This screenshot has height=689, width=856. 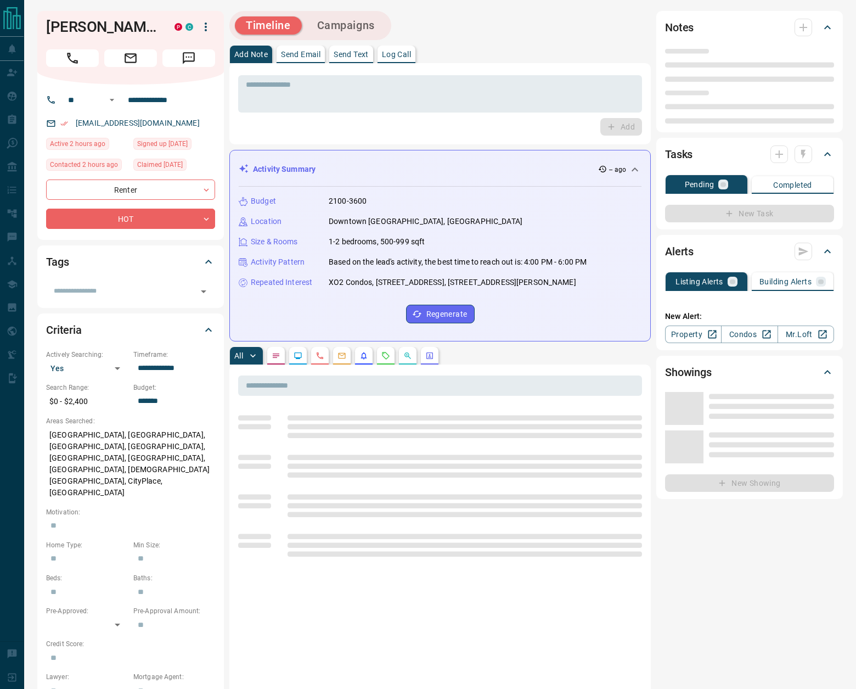 I want to click on span: Contacted 2 hours ago, so click(x=84, y=165).